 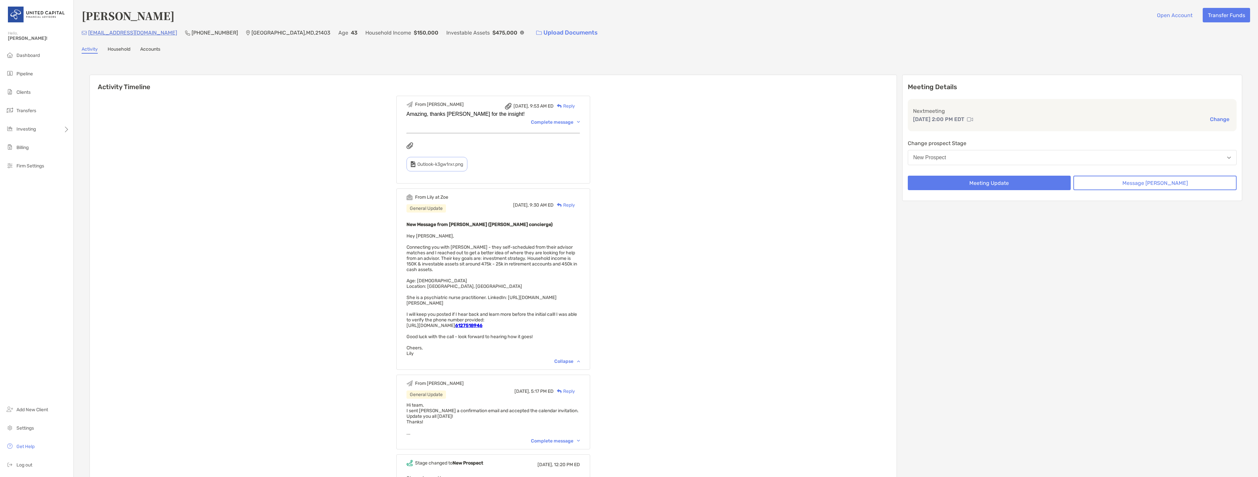 What do you see at coordinates (150, 50) in the screenshot?
I see `a: Accounts` at bounding box center [150, 50].